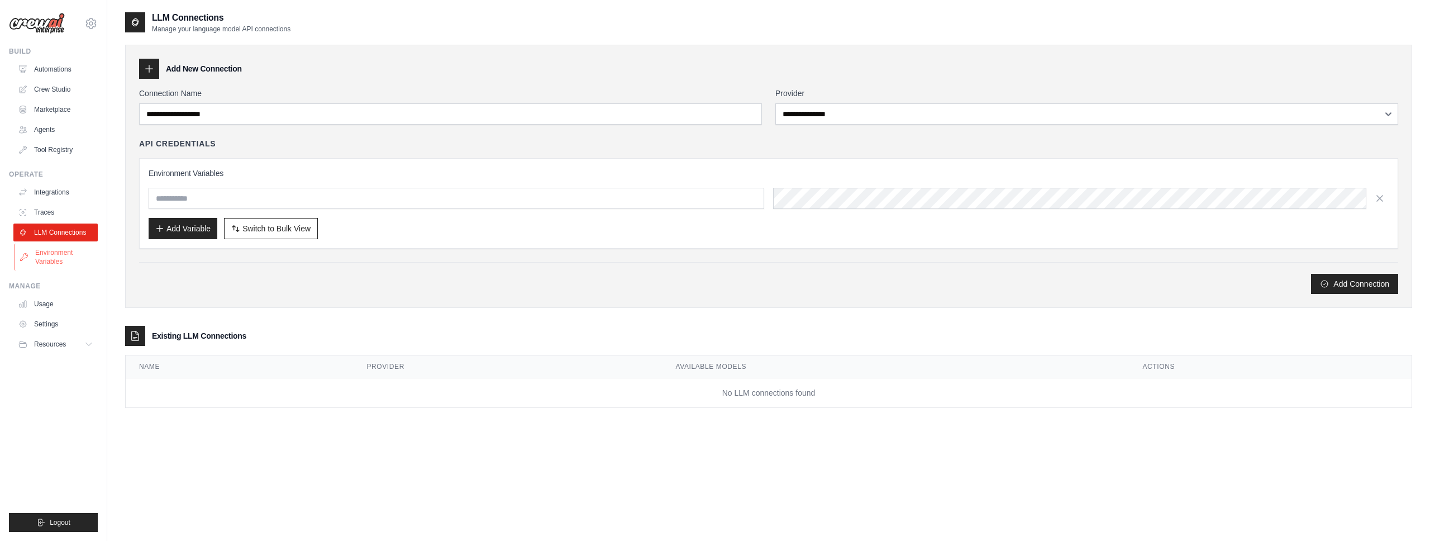 The width and height of the screenshot is (1430, 541). I want to click on h2: LLM Connections, so click(221, 18).